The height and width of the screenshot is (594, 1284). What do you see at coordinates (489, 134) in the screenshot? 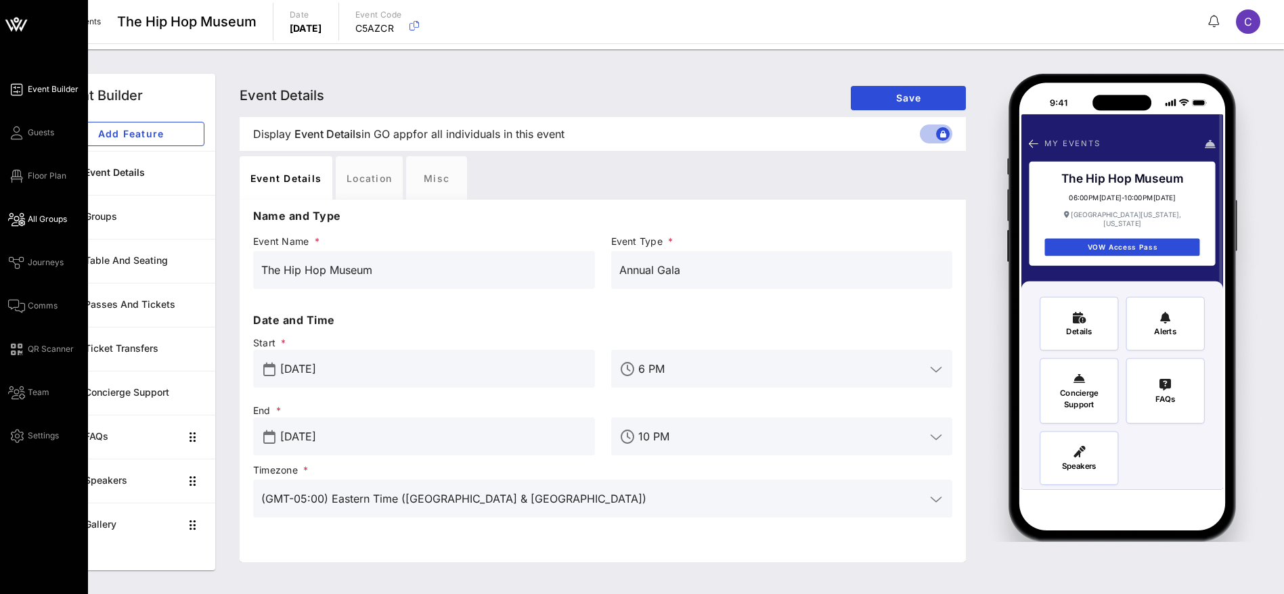
I see `span: for all individuals in this event` at bounding box center [489, 134].